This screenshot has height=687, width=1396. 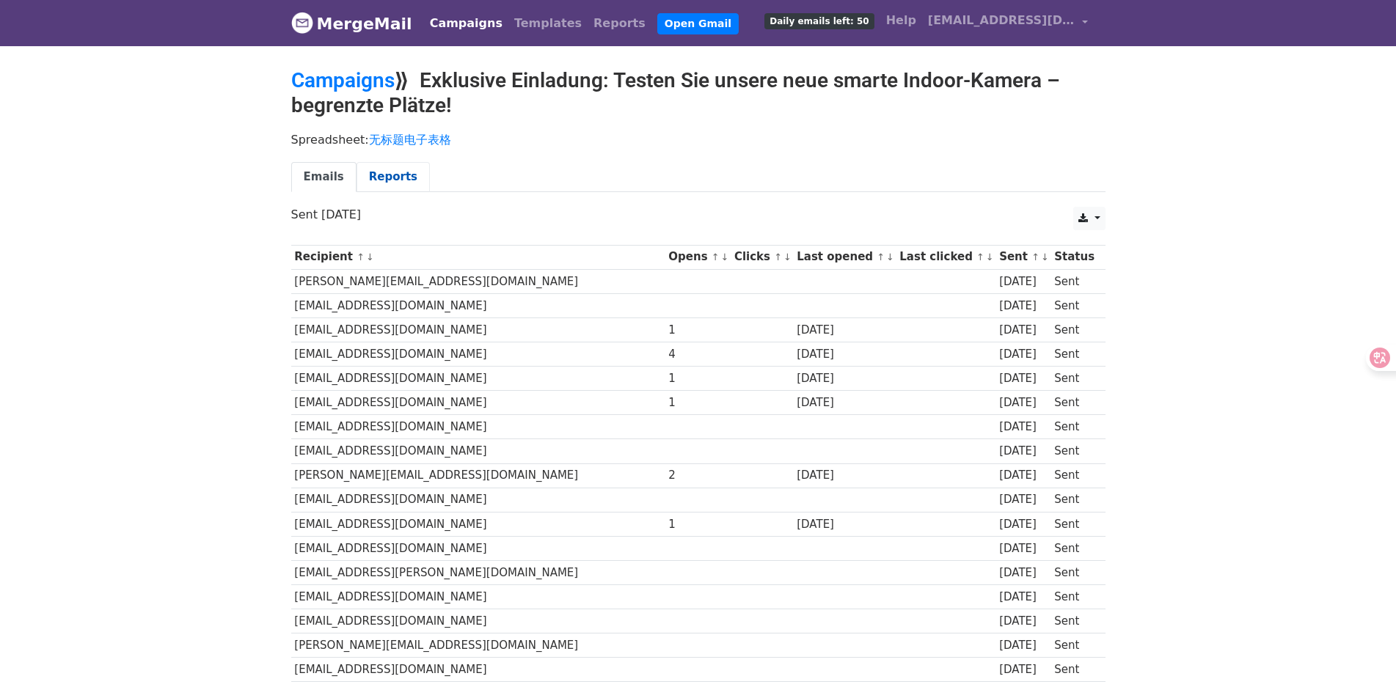 I want to click on h2: ⟫ Exklusive Einladung: Testen Sie unsere neue smarte Indoor-Kamera – begrenzte Plätze!, so click(x=698, y=92).